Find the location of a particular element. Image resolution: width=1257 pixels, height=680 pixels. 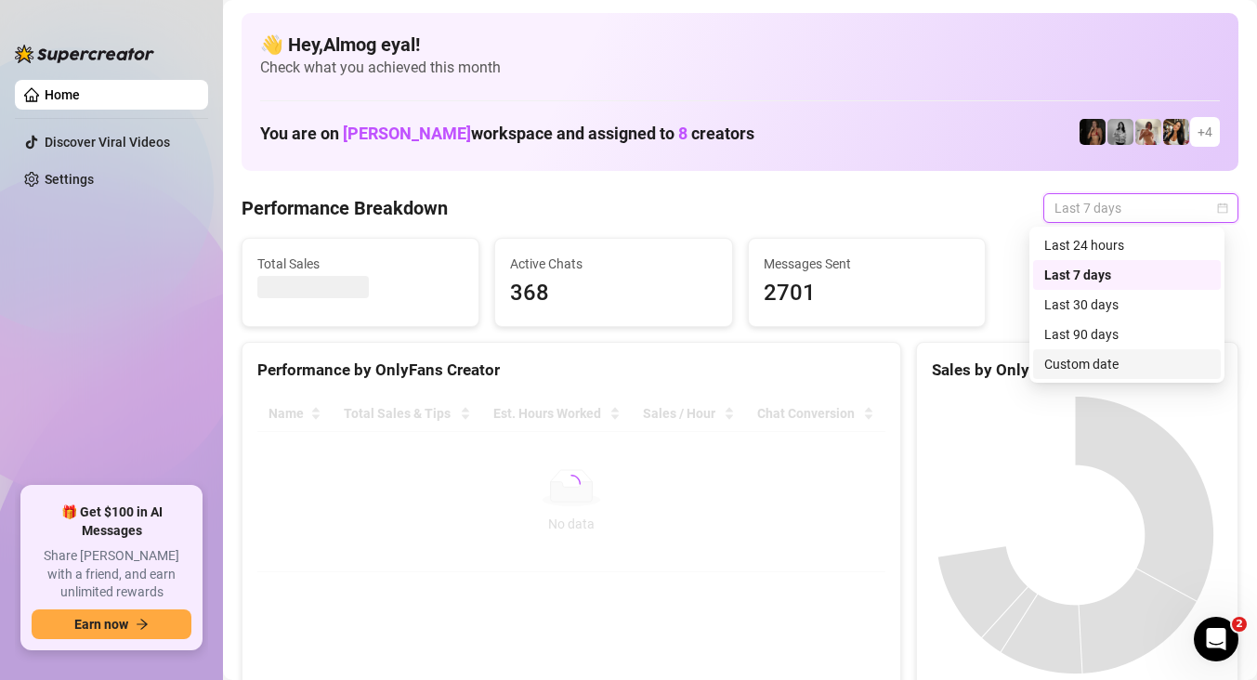

span: Total Sales is located at coordinates (361, 264).